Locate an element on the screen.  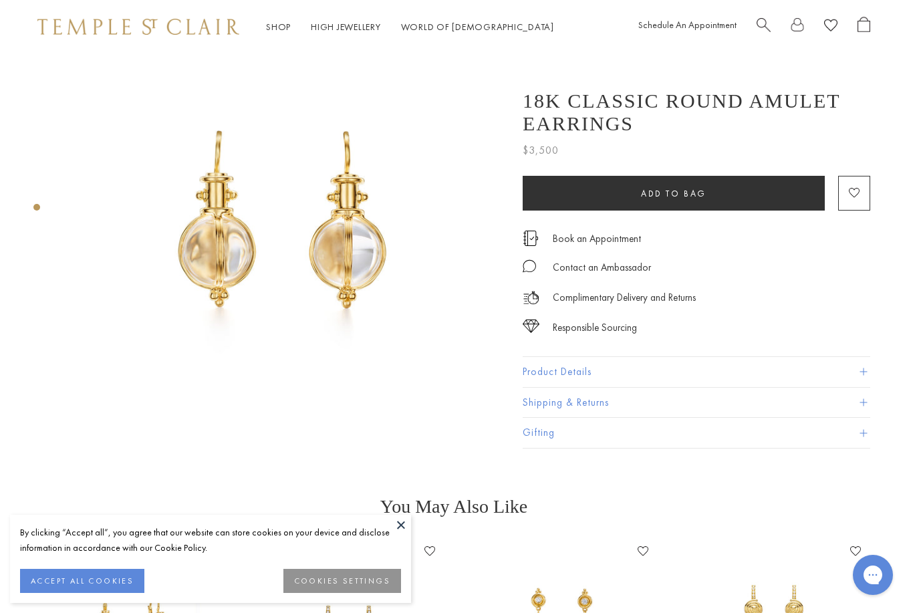
button: Shipping & Returns is located at coordinates (696, 402).